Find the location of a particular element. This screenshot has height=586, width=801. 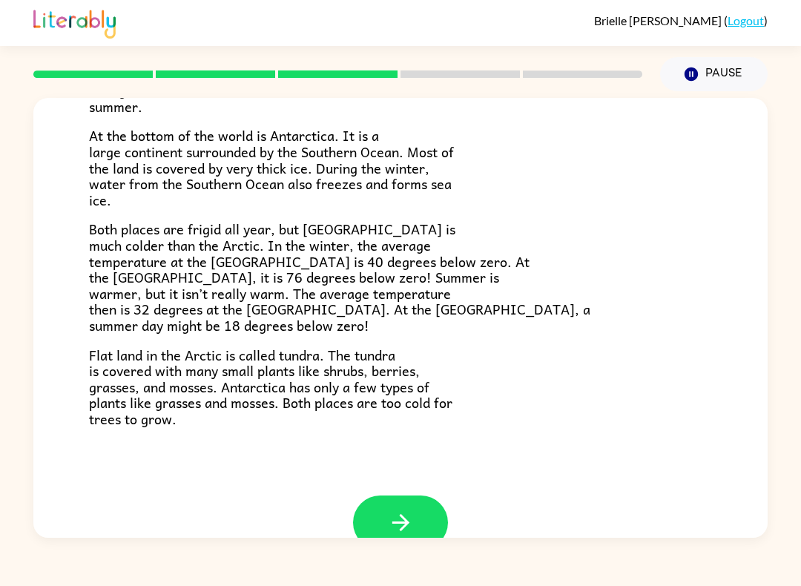

a: Logout is located at coordinates (746, 20).